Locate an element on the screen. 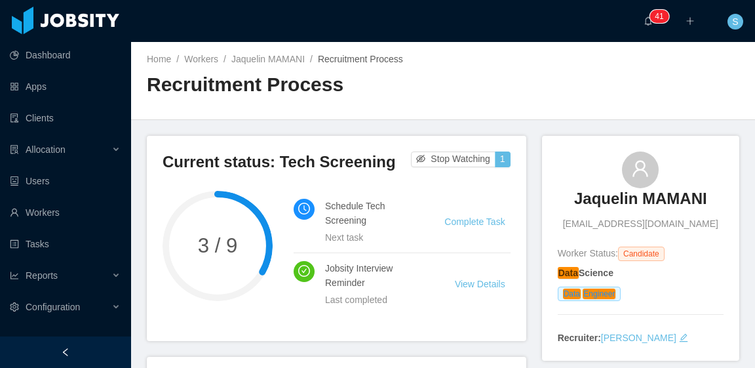 The image size is (755, 368). a: icon: appstoreApps is located at coordinates (65, 87).